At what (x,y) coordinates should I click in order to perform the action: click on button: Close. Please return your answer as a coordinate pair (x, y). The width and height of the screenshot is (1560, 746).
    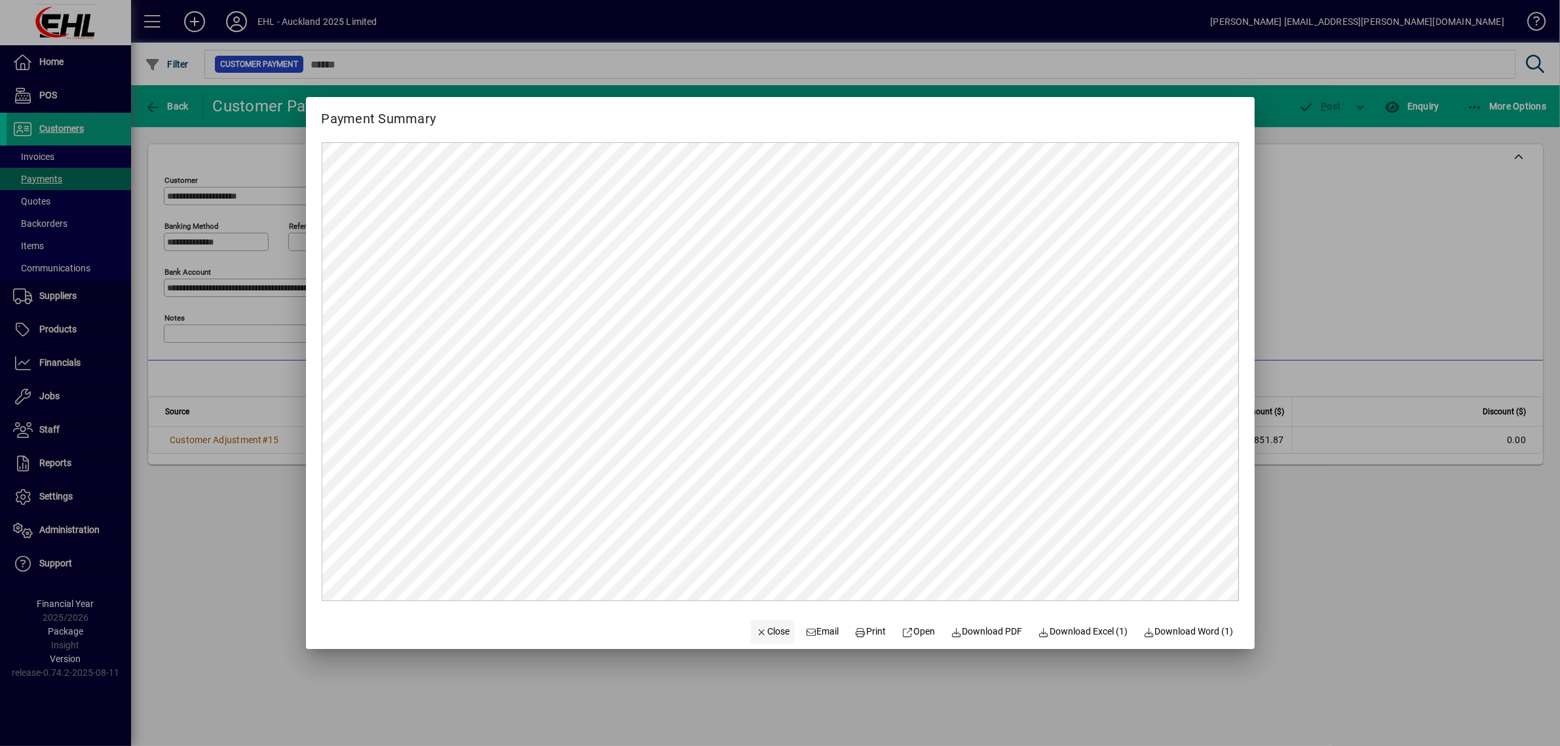
    Looking at the image, I should click on (773, 632).